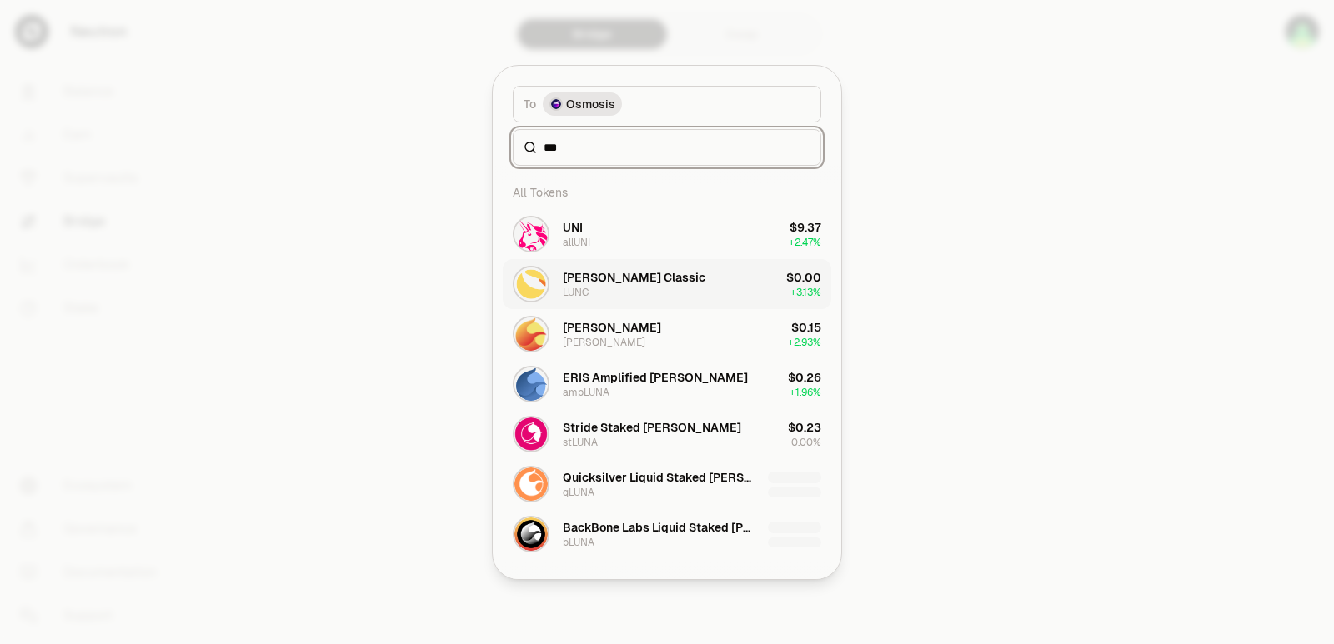 The height and width of the screenshot is (644, 1334). Describe the element at coordinates (531, 334) in the screenshot. I see `img: LUNA Logo` at that location.